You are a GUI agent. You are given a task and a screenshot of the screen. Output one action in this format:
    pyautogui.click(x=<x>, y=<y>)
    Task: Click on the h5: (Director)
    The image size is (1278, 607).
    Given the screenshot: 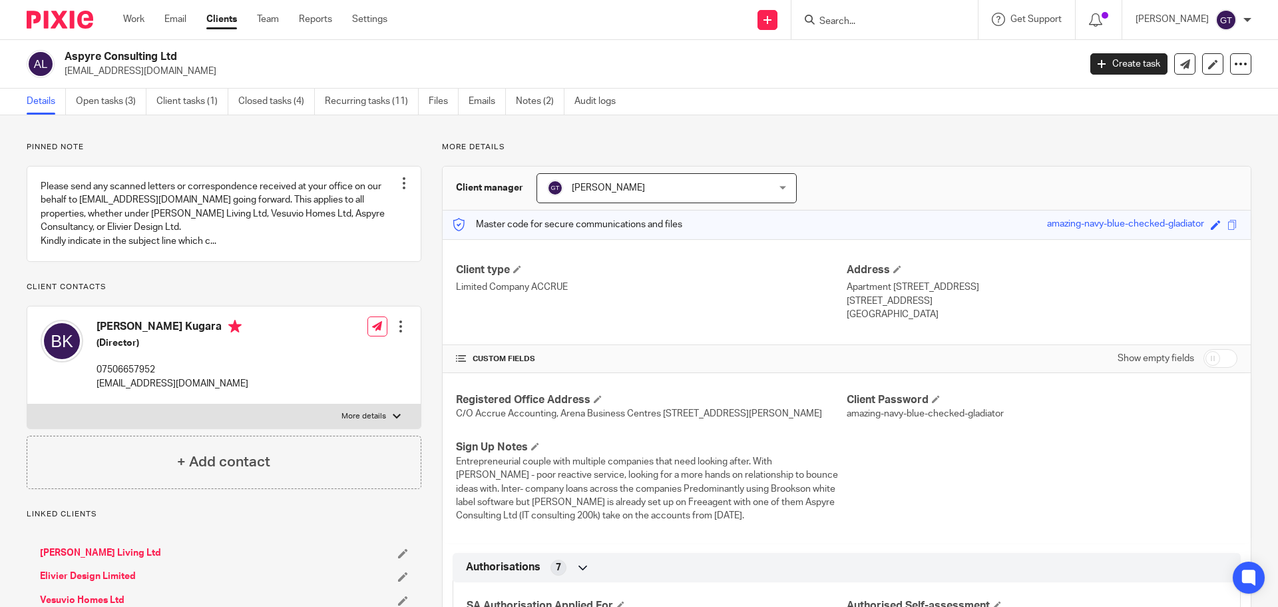 What is the action you would take?
    pyautogui.click(x=172, y=343)
    